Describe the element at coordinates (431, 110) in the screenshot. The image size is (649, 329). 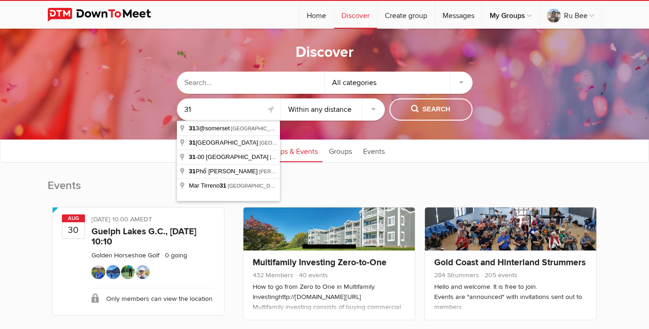
I see `button: Search` at that location.